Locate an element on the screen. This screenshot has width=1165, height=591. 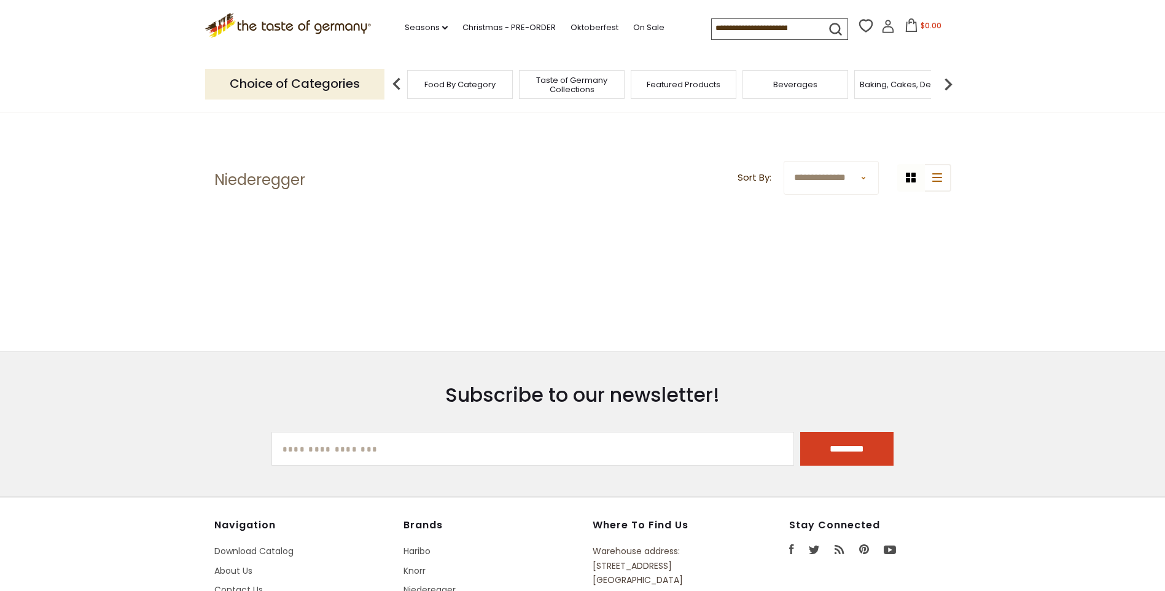
a: Oktoberfest is located at coordinates (595, 28).